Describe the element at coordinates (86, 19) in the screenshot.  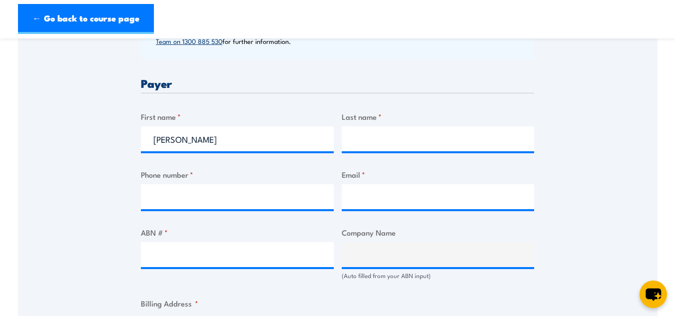
I see `a: ← Go back to course page` at that location.